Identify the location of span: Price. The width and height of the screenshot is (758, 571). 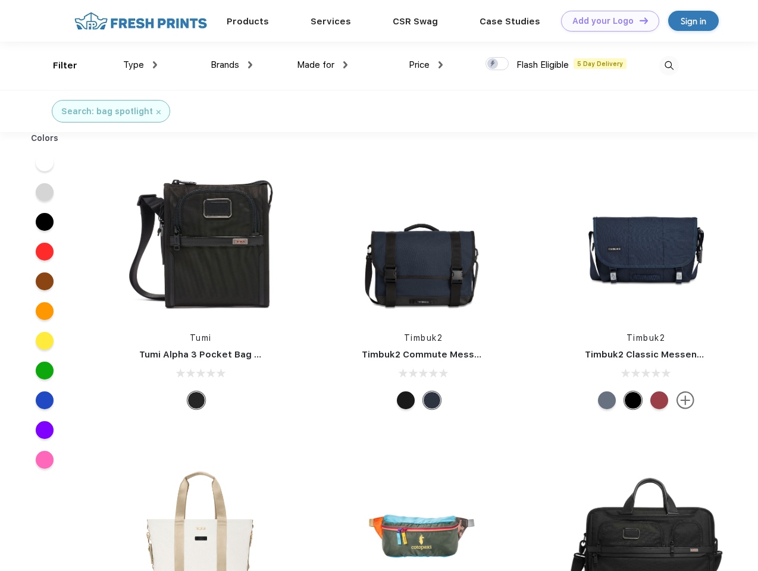
(419, 65).